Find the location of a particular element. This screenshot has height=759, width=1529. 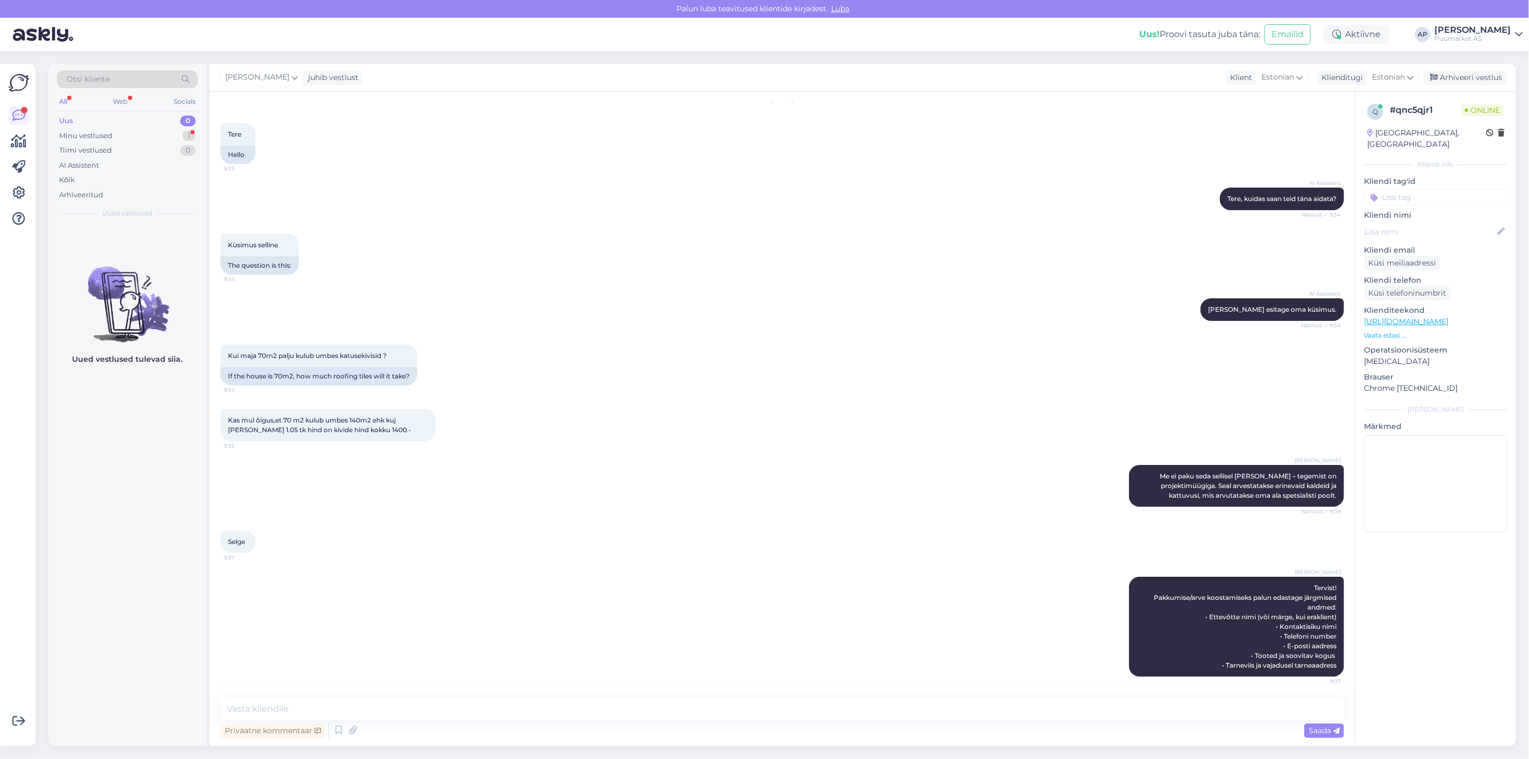

p: Operatsioonisüsteem is located at coordinates (1436, 350).